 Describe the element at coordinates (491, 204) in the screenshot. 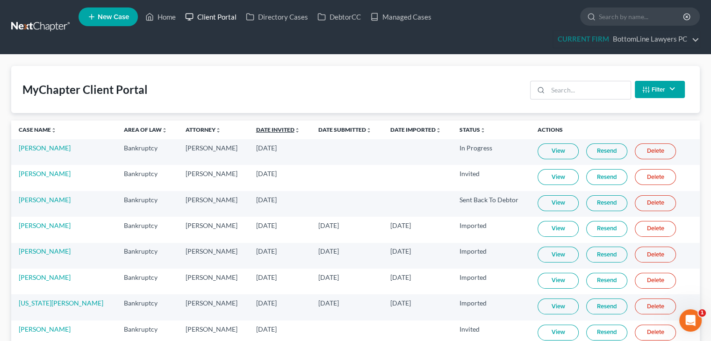

I see `td: Sent Back To Debtor` at that location.